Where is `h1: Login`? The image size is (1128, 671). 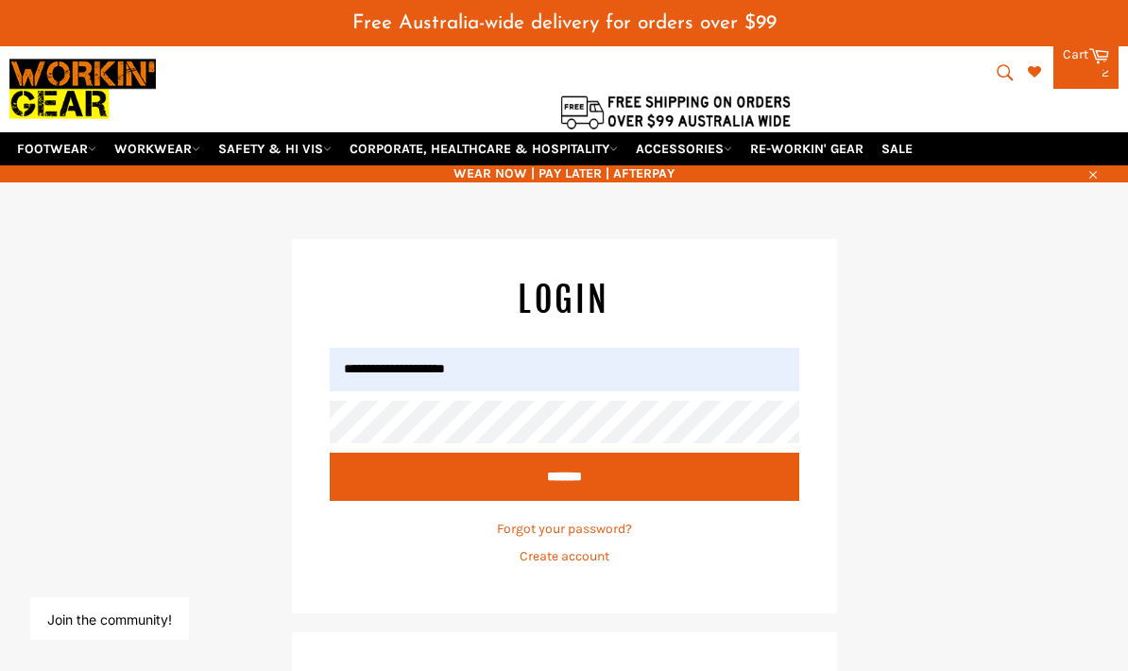
h1: Login is located at coordinates (564, 301).